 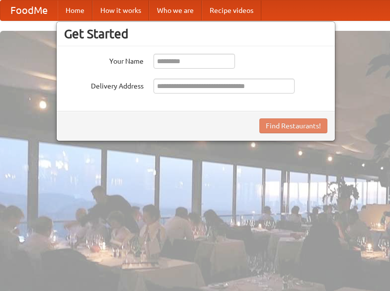 I want to click on a: Recipe videos, so click(x=232, y=10).